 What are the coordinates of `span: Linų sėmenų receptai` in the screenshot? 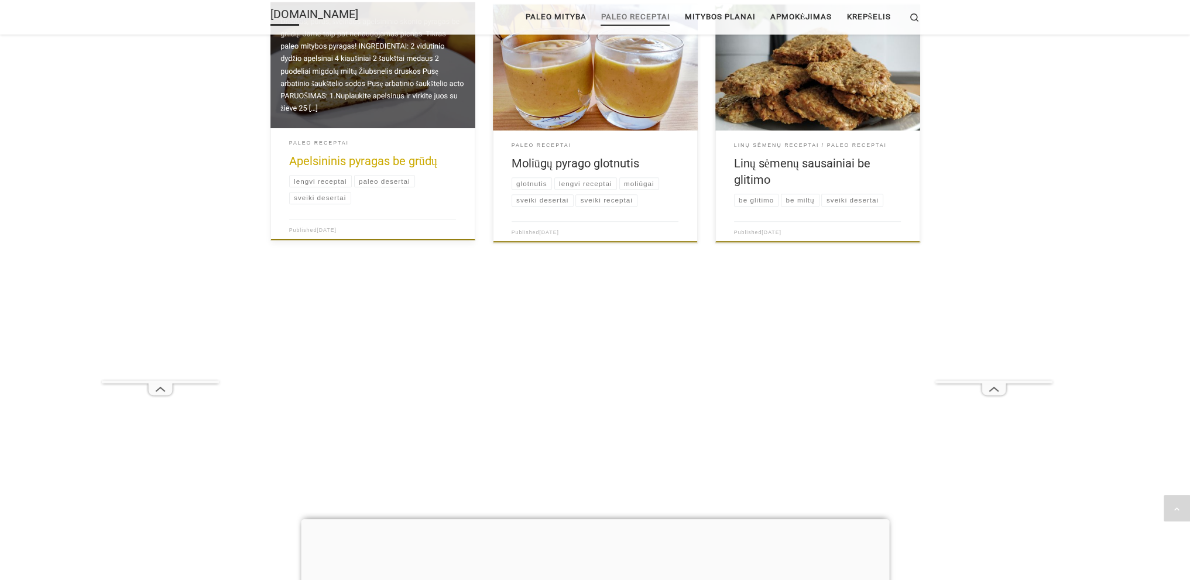 It's located at (777, 145).